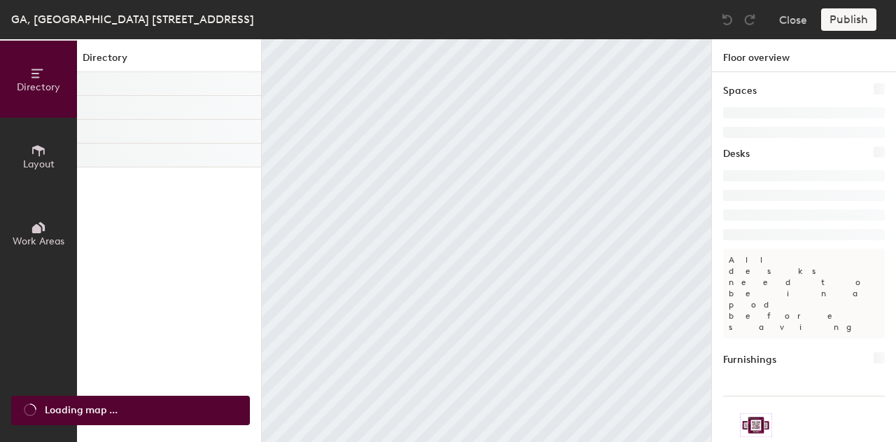 The image size is (896, 442). Describe the element at coordinates (487, 240) in the screenshot. I see `canvas: Map` at that location.